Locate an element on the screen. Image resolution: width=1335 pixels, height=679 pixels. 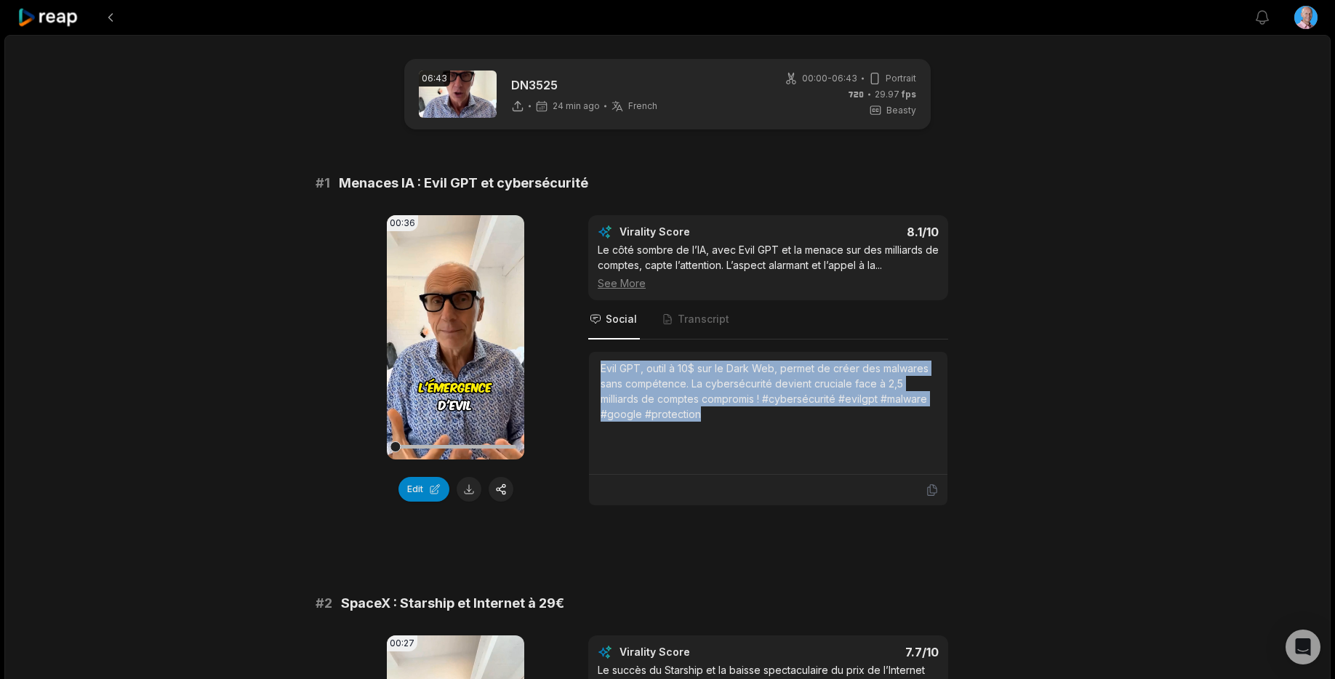
p: DN3525 is located at coordinates (584, 85).